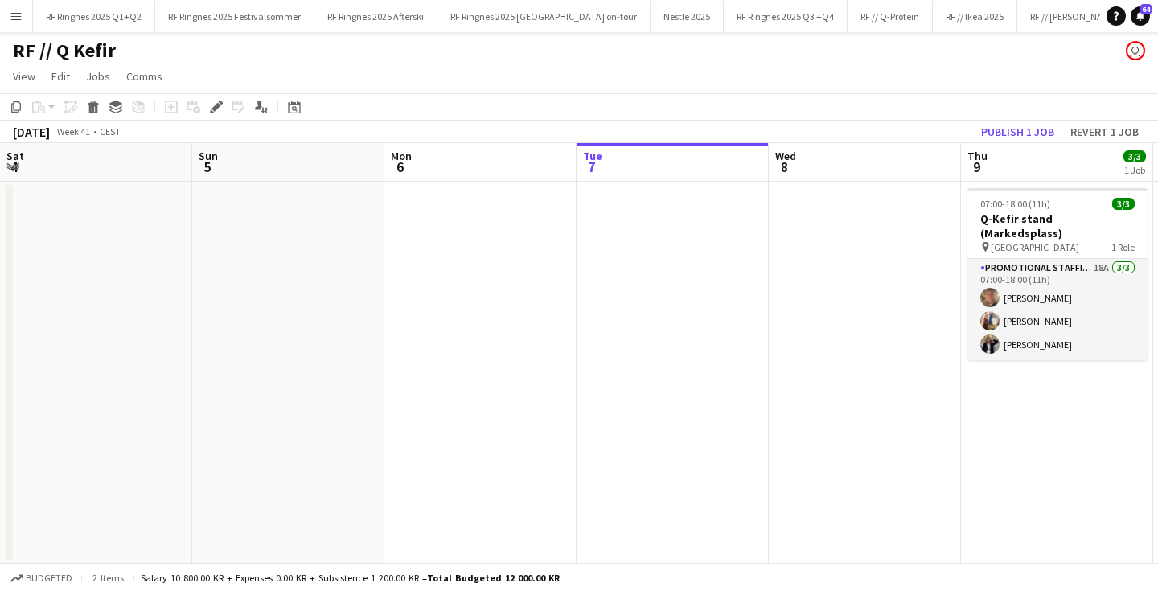 The width and height of the screenshot is (1158, 591). Describe the element at coordinates (1135, 170) in the screenshot. I see `div: 1 Job` at that location.